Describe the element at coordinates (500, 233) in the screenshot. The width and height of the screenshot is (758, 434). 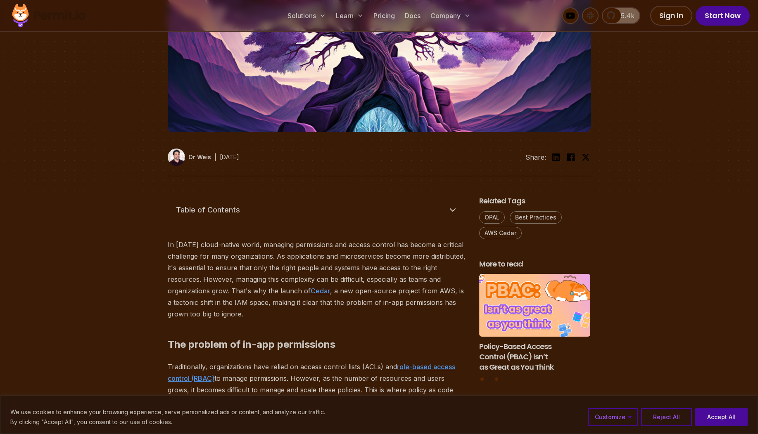
I see `a: AWS Cedar` at that location.